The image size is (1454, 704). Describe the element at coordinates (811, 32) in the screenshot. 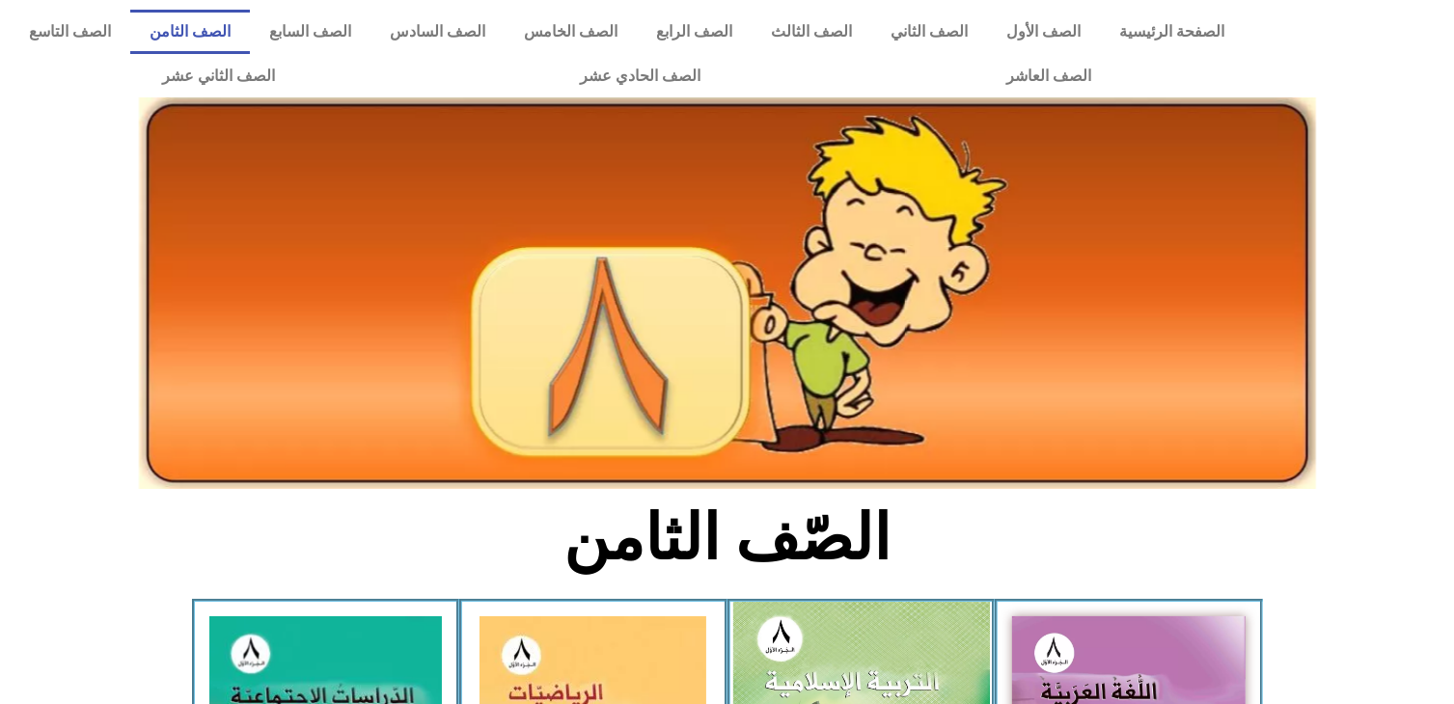

I see `a: الصف الثالث` at that location.